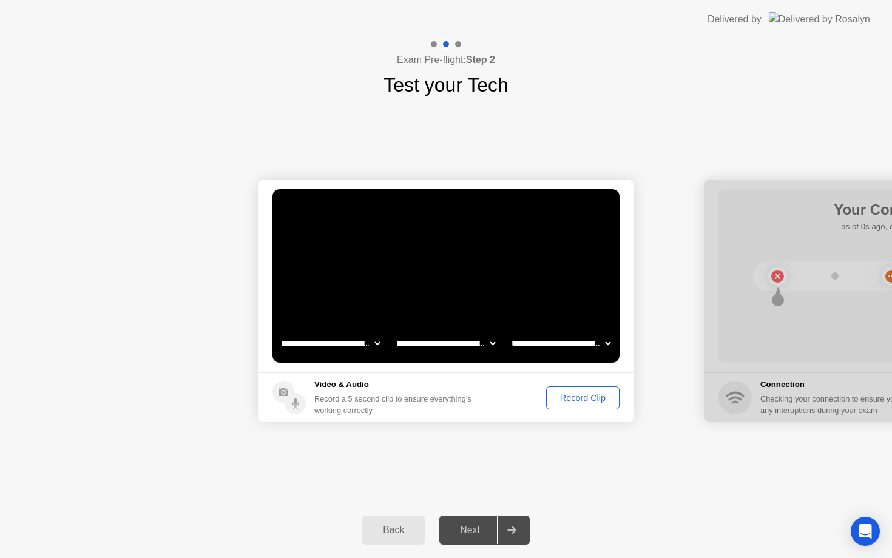 The width and height of the screenshot is (892, 558). Describe the element at coordinates (470, 531) in the screenshot. I see `div: Next` at that location.